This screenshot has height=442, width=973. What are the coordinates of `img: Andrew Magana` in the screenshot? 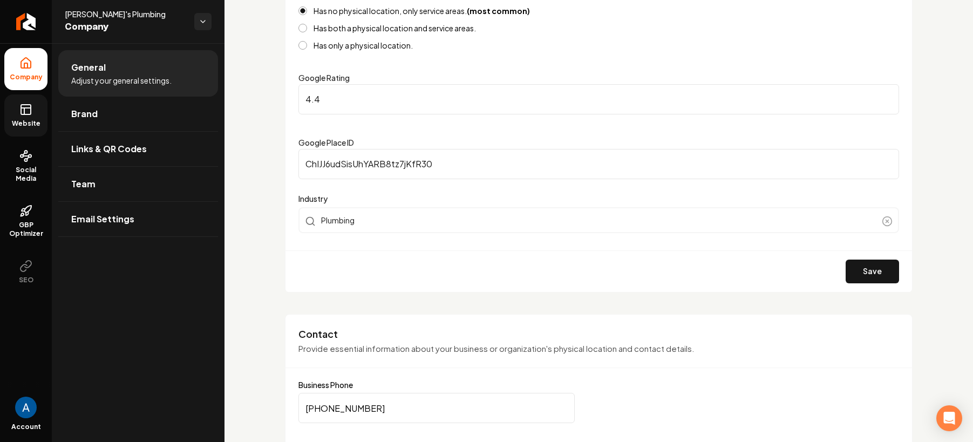 It's located at (26, 407).